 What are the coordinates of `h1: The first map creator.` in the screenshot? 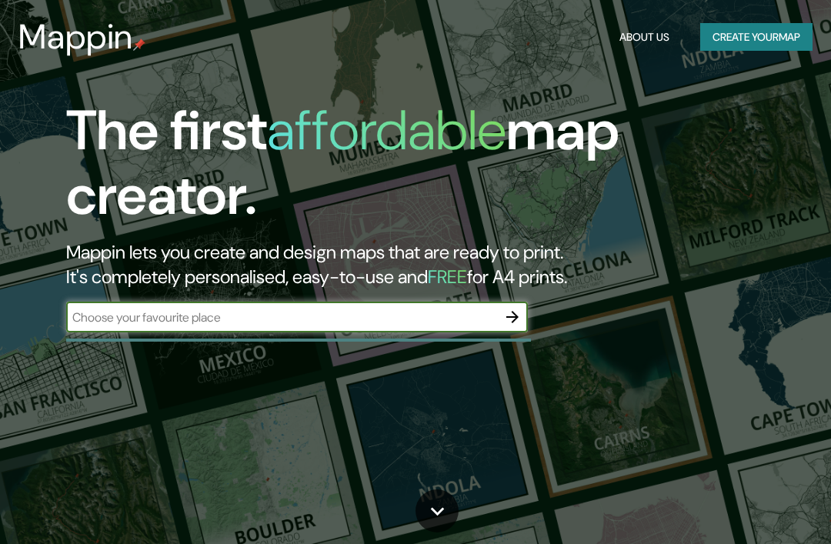 It's located at (398, 169).